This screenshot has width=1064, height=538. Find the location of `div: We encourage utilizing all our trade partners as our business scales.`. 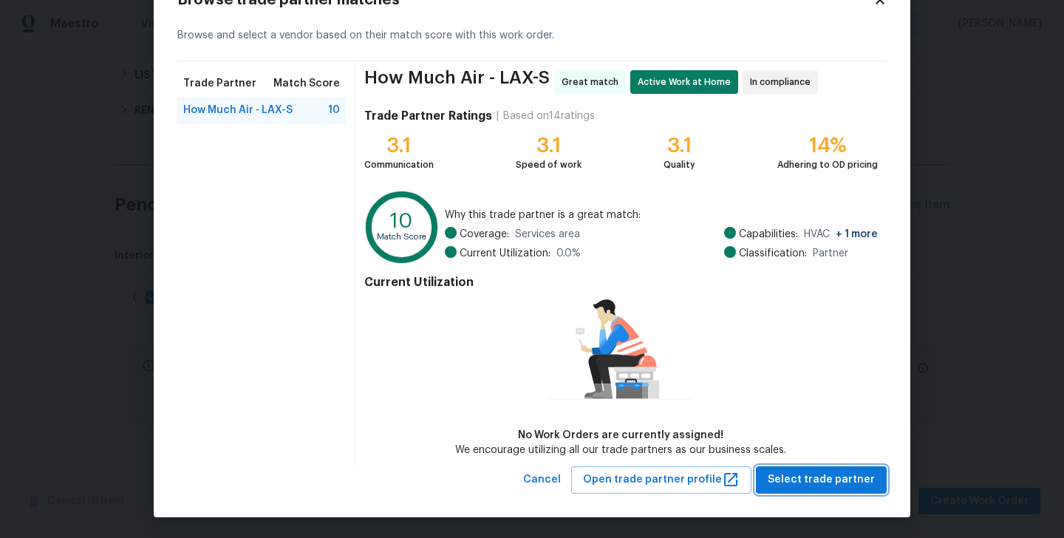

div: We encourage utilizing all our trade partners as our business scales. is located at coordinates (620, 450).